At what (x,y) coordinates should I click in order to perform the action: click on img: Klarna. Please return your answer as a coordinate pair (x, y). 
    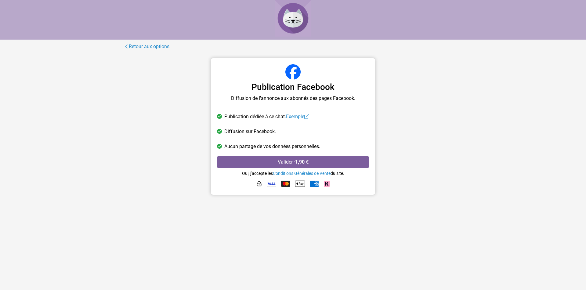
    Looking at the image, I should click on (327, 184).